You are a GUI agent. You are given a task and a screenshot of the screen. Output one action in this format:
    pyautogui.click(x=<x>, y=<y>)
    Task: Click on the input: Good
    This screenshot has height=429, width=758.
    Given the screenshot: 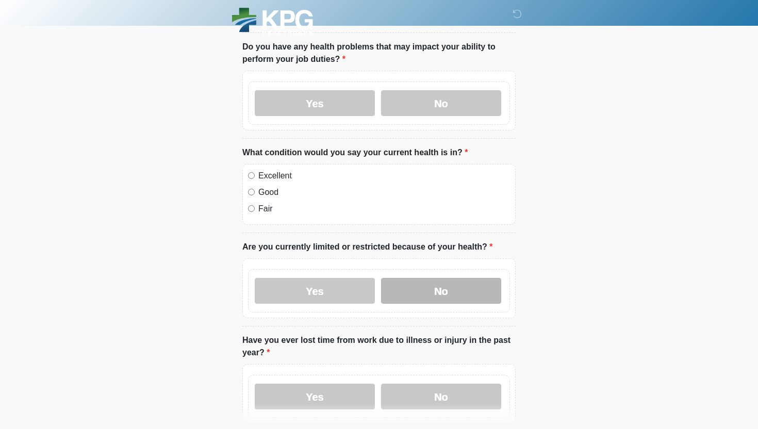 What is the action you would take?
    pyautogui.click(x=251, y=192)
    